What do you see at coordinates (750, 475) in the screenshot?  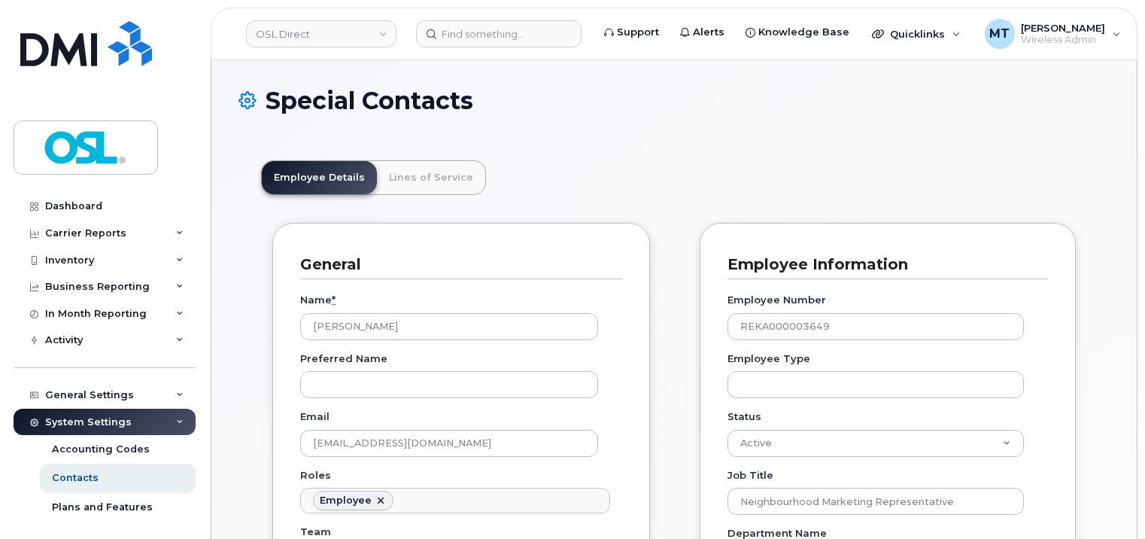 I see `label: Job Title` at bounding box center [750, 475].